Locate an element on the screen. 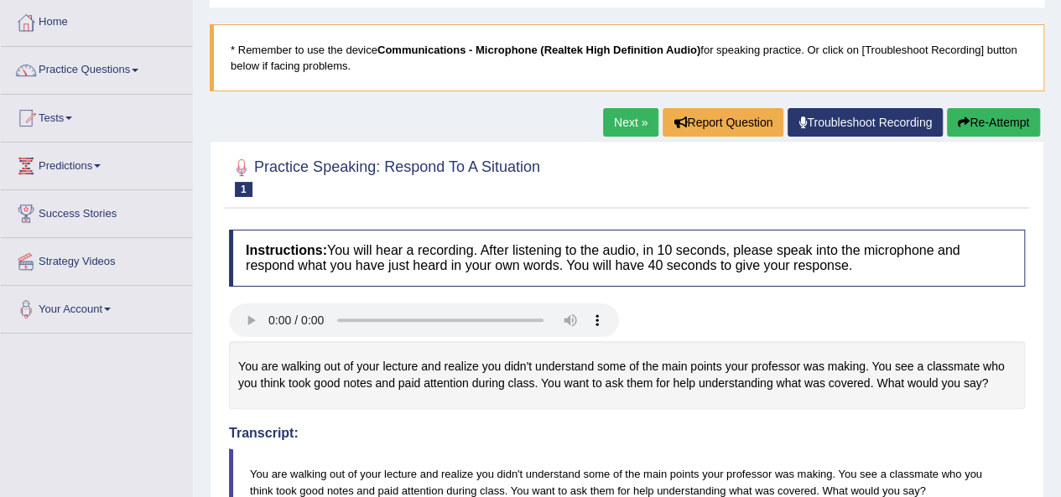 This screenshot has width=1061, height=497. button: Re-Attempt is located at coordinates (993, 122).